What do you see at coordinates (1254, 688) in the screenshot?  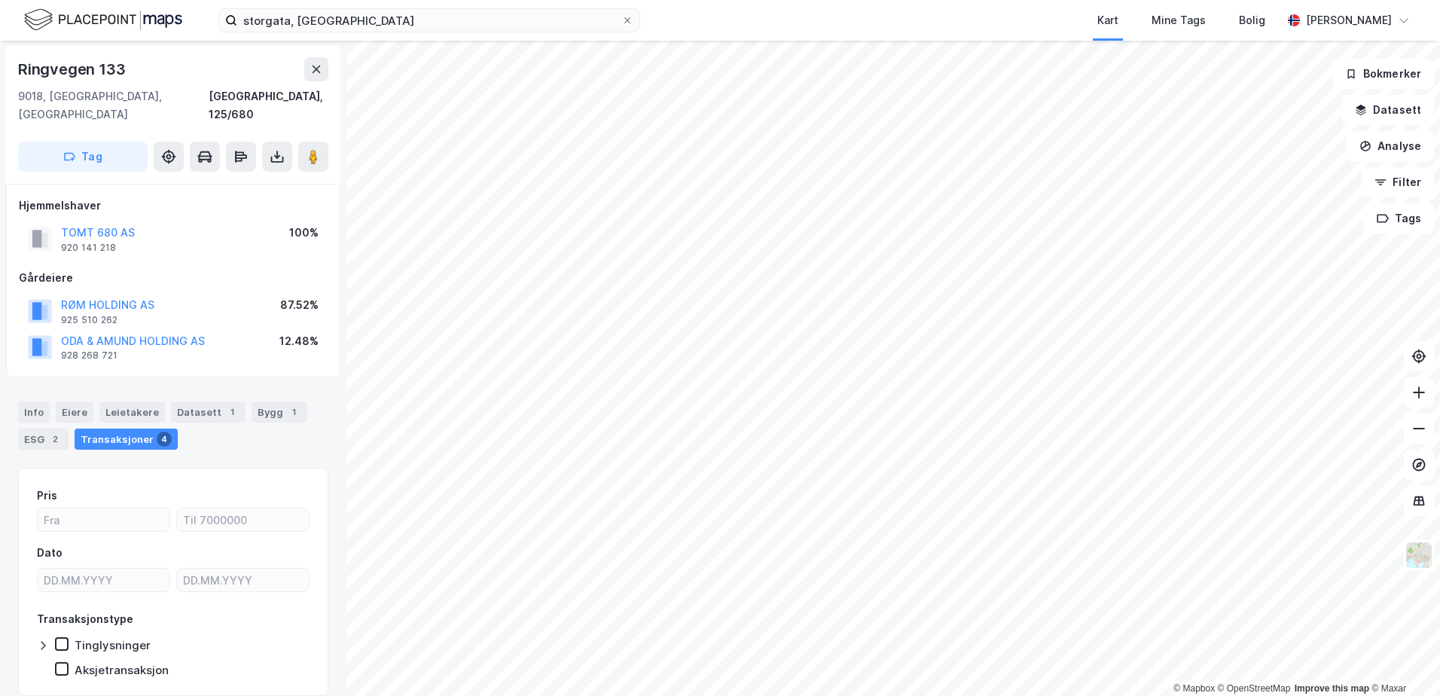 I see `a: OpenStreetMap` at bounding box center [1254, 688].